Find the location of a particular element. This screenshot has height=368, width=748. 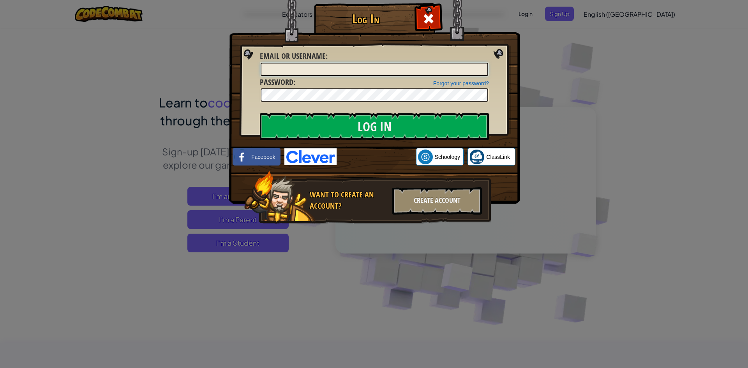

a: Forgot your password? is located at coordinates (461, 83).